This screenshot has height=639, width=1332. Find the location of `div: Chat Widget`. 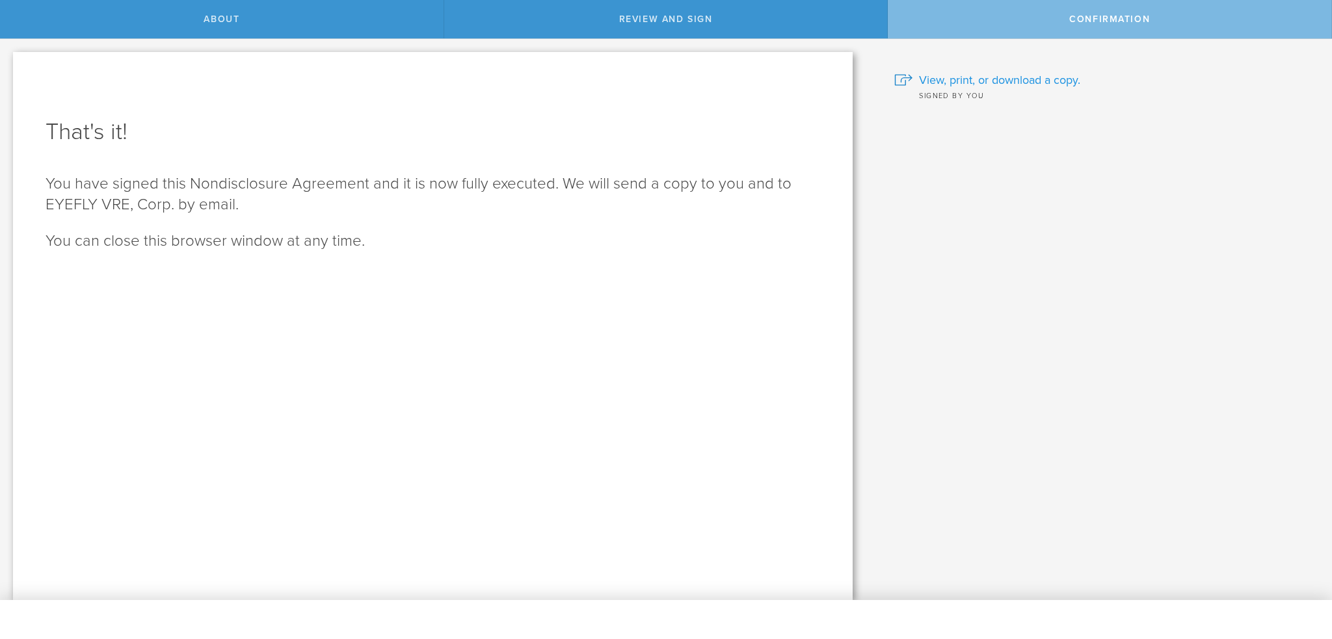

div: Chat Widget is located at coordinates (1299, 569).